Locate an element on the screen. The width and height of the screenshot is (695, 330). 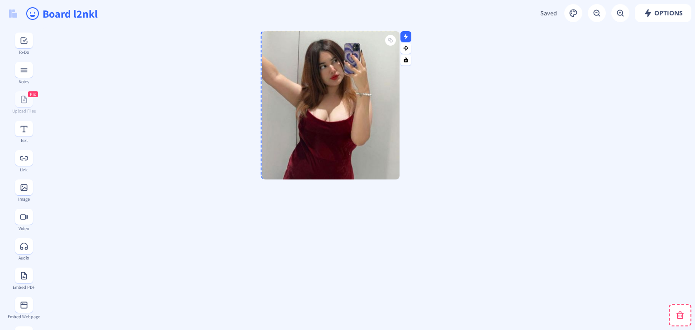
span: Options is located at coordinates (663, 13).